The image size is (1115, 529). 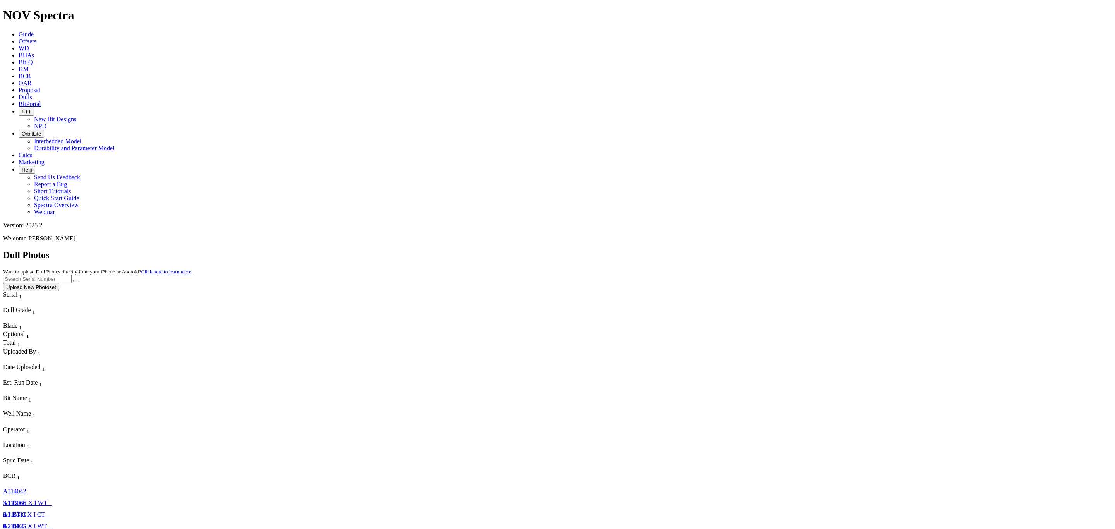 I want to click on span: Dulls, so click(x=25, y=97).